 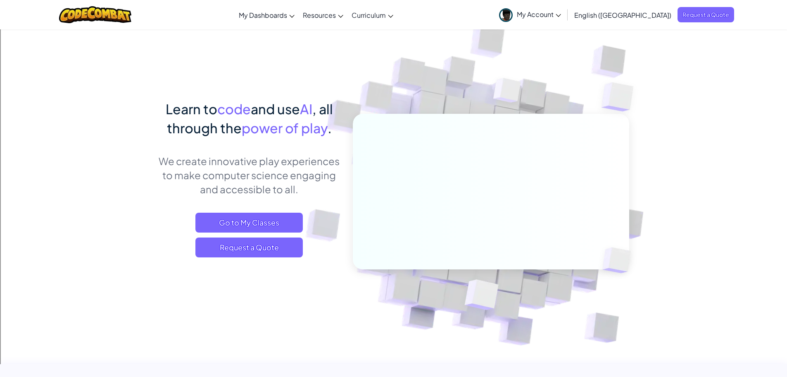 I want to click on span: Learn to, so click(x=191, y=109).